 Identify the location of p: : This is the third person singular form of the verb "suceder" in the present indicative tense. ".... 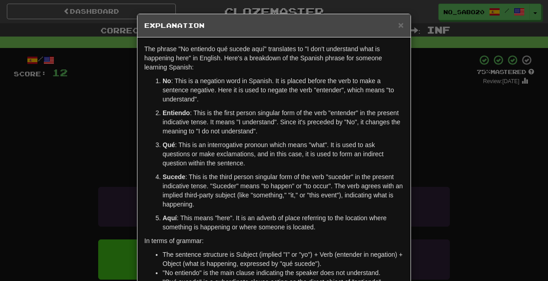
(283, 191).